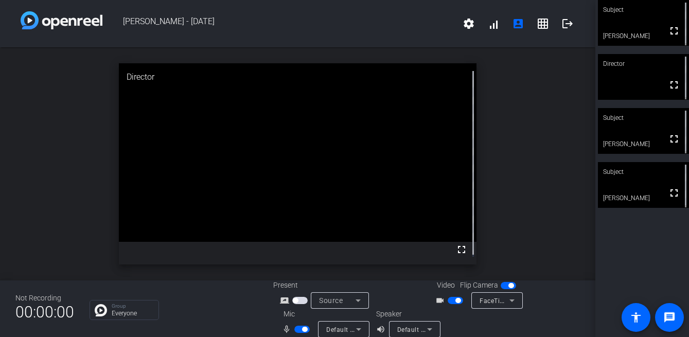  What do you see at coordinates (636, 317) in the screenshot?
I see `mat-icon: accessibility` at bounding box center [636, 317].